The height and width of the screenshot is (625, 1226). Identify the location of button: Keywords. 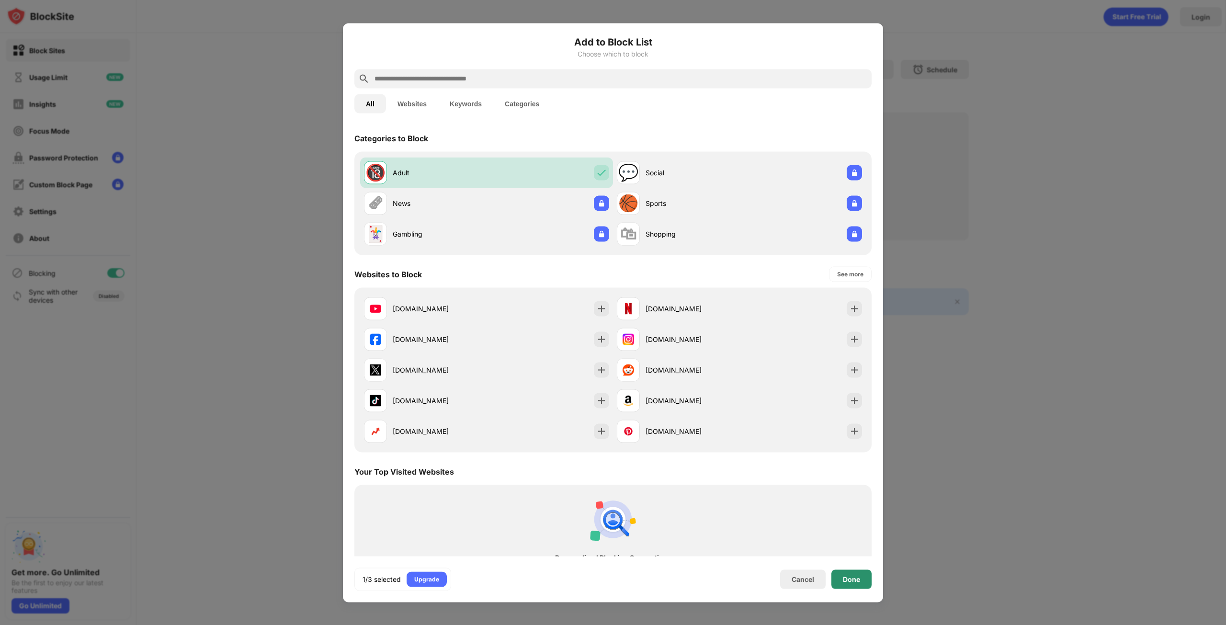
(466, 103).